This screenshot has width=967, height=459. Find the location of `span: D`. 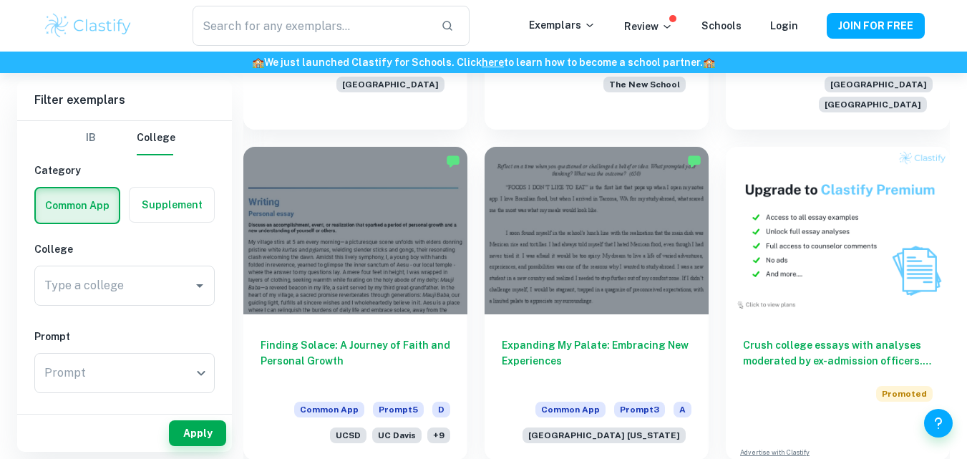

span: D is located at coordinates (441, 410).